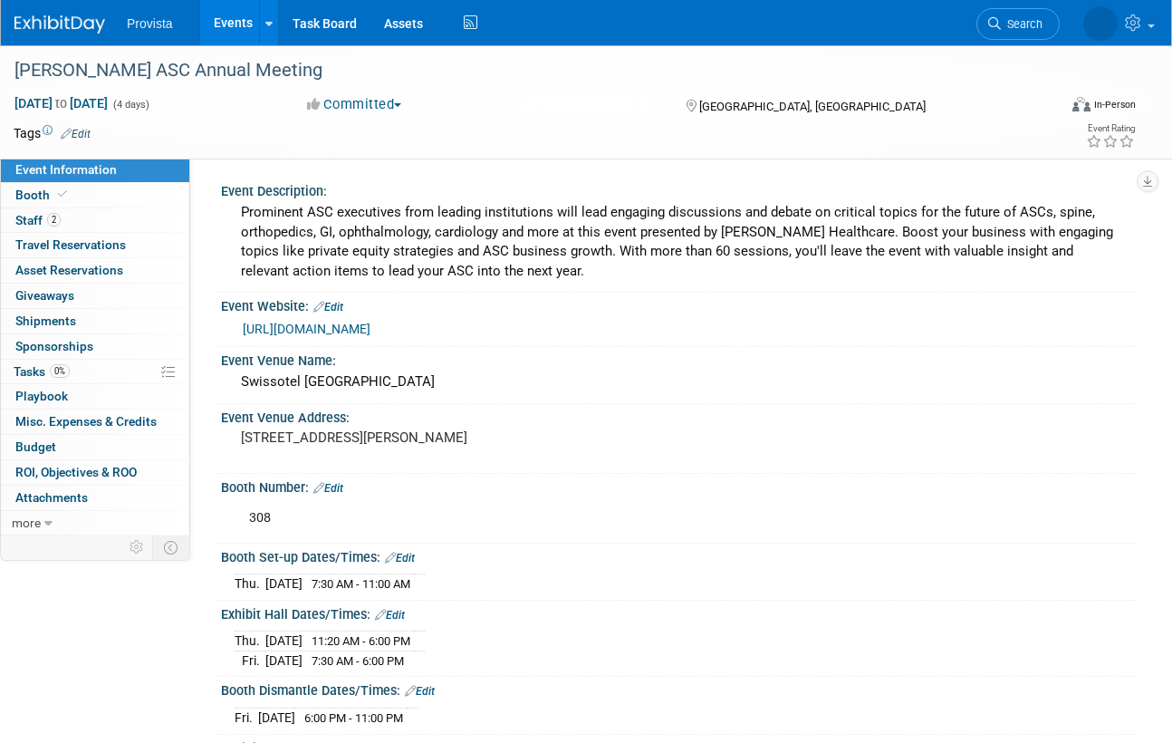 This screenshot has width=1172, height=743. What do you see at coordinates (95, 371) in the screenshot?
I see `a: Tasks0%` at bounding box center [95, 371].